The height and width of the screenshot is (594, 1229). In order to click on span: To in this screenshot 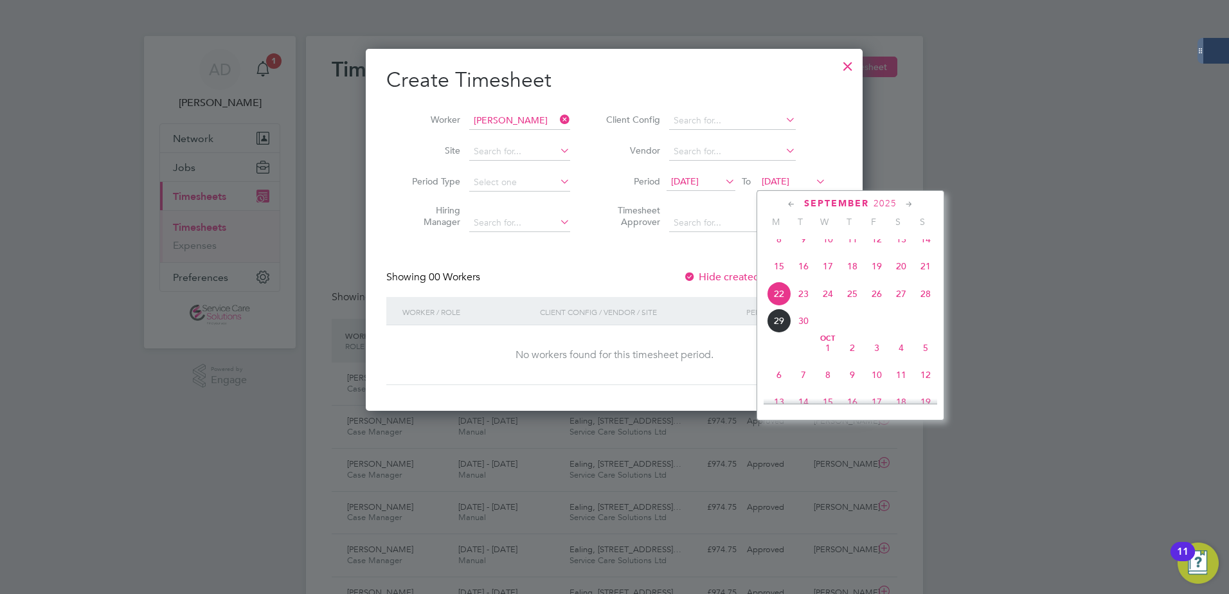, I will do `click(746, 181)`.